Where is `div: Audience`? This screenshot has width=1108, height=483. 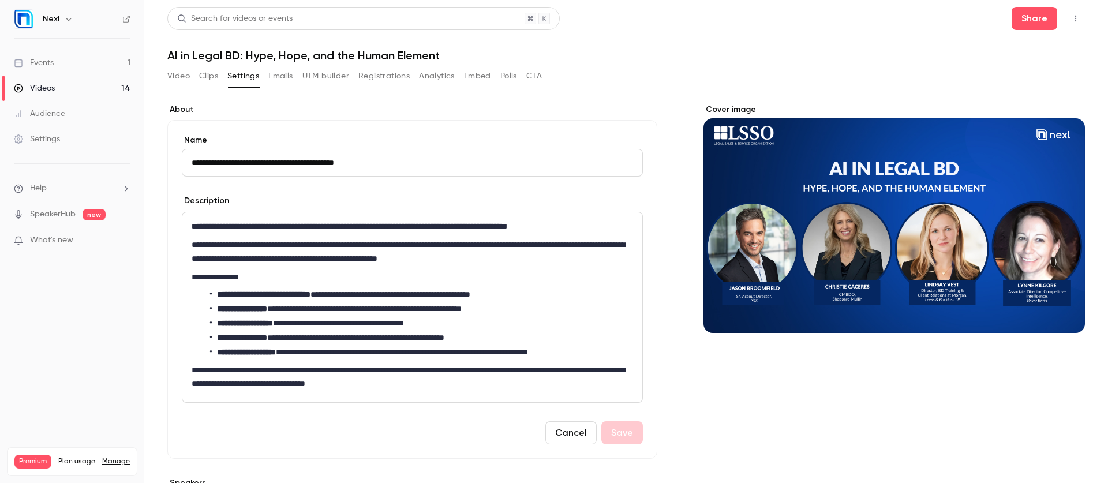 div: Audience is located at coordinates (39, 114).